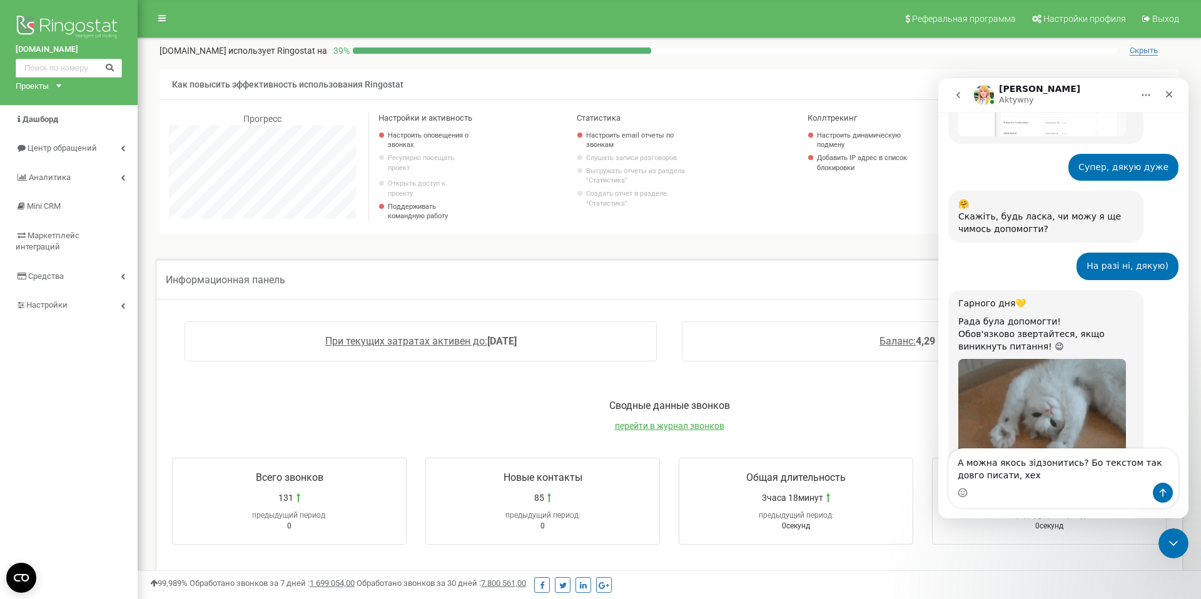 The height and width of the screenshot is (599, 1201). What do you see at coordinates (21, 578) in the screenshot?
I see `button: Open CMP widget` at bounding box center [21, 578].